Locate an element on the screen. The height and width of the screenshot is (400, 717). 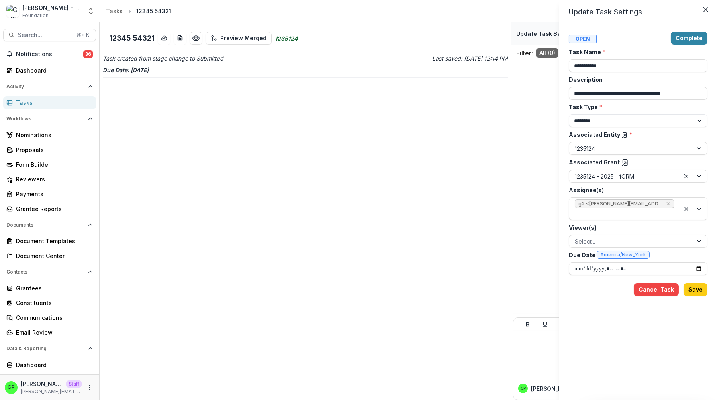
label: Task Type is located at coordinates (636, 107).